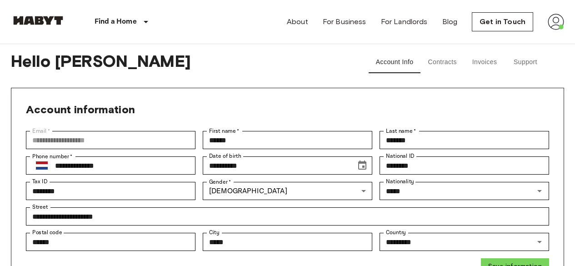  I want to click on label: National ID, so click(400, 156).